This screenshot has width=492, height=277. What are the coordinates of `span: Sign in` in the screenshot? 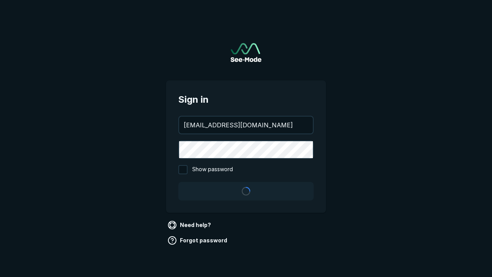 It's located at (246, 99).